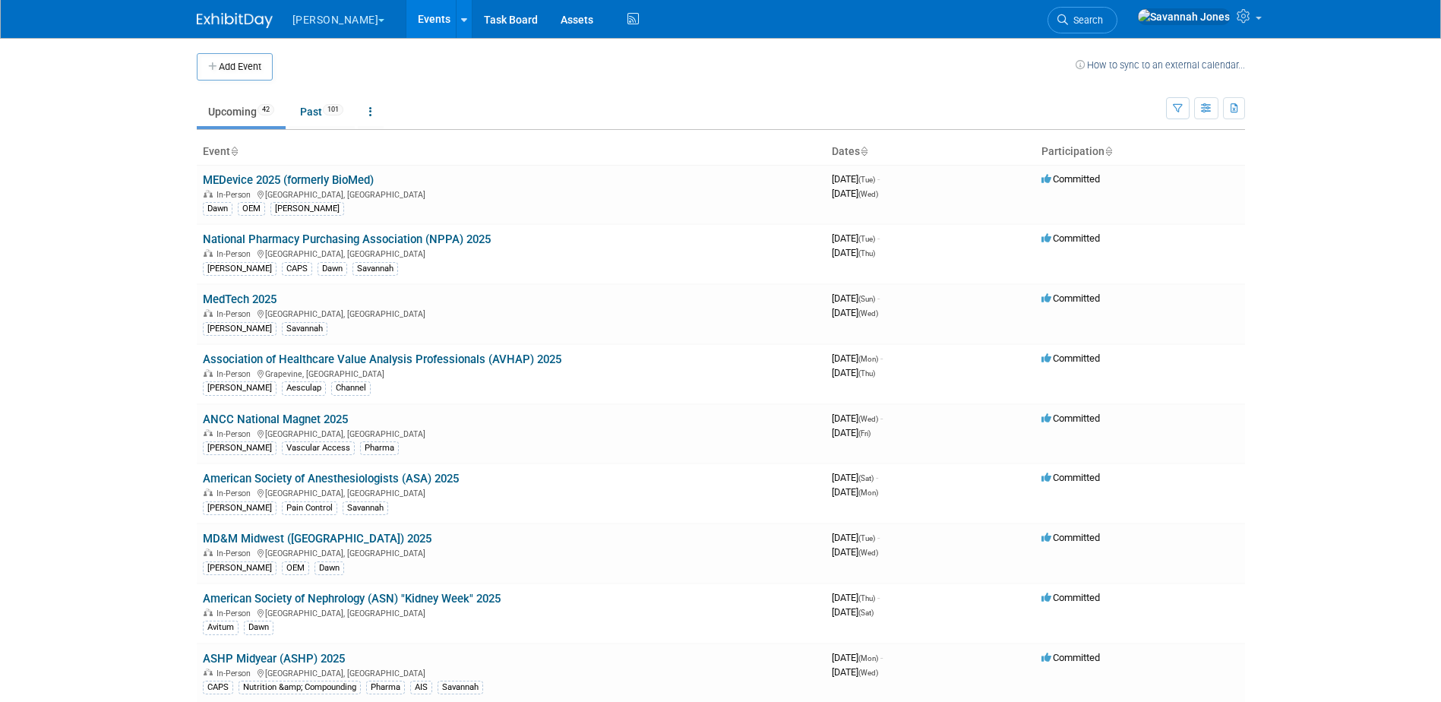 The height and width of the screenshot is (702, 1441). What do you see at coordinates (266, 109) in the screenshot?
I see `span: 42` at bounding box center [266, 109].